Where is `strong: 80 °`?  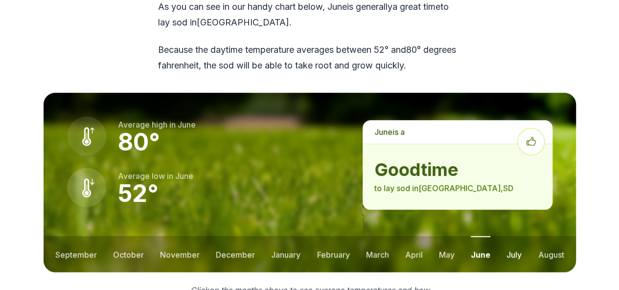
strong: 80 ° is located at coordinates (139, 142).